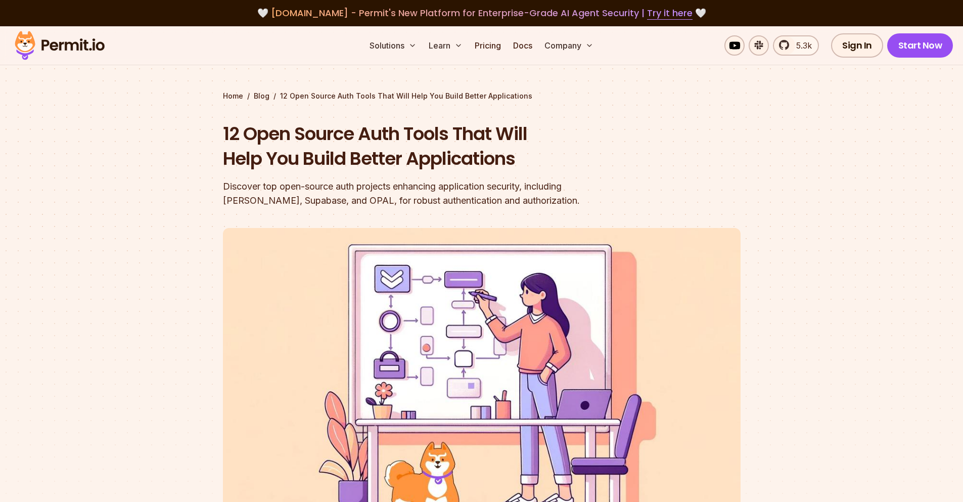 This screenshot has height=502, width=963. I want to click on a: Try it here, so click(670, 13).